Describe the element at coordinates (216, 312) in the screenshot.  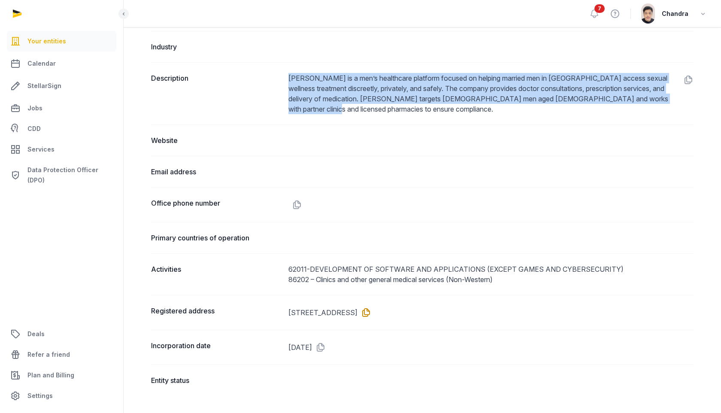
I see `dt: Registered address` at that location.